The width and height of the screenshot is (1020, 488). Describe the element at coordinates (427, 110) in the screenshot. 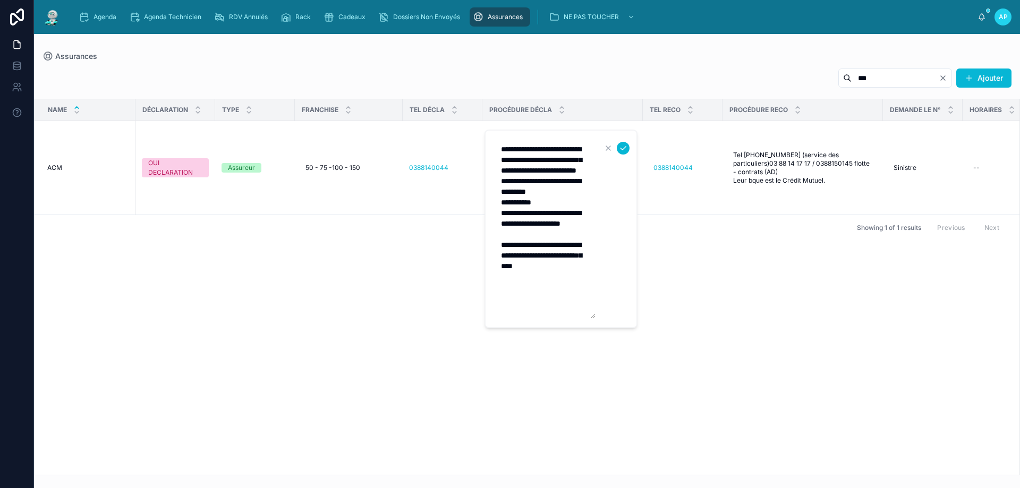

I see `span: TEL DÉCLA` at that location.